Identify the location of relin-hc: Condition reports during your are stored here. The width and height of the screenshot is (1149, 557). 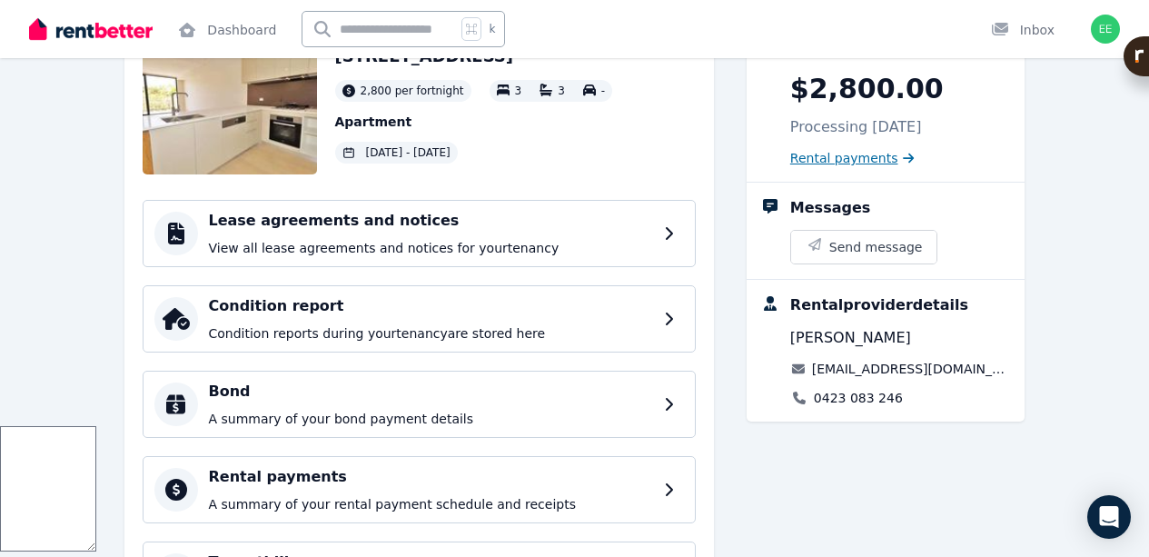
(377, 333).